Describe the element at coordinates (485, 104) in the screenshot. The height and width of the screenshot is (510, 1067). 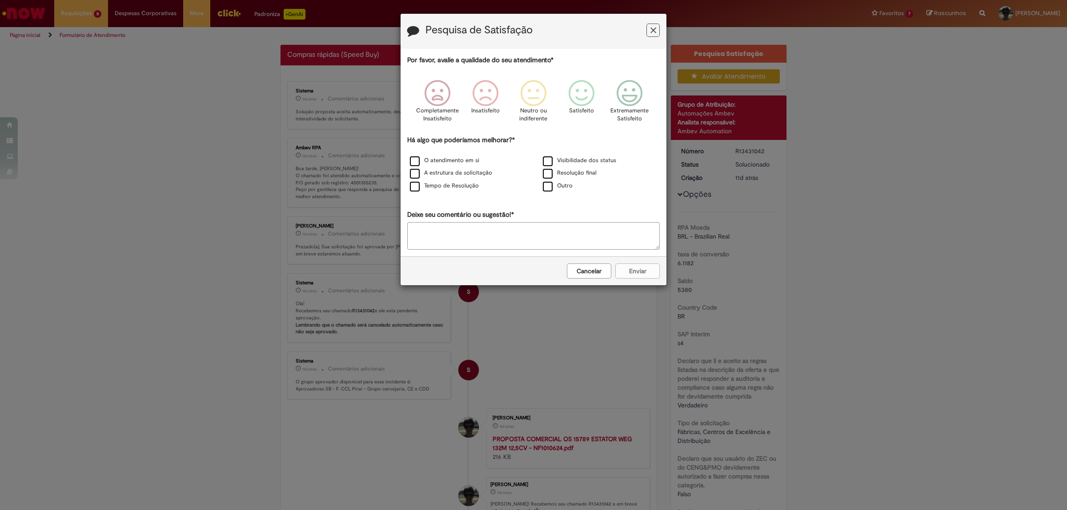
I see `div: Insatisfeito` at that location.